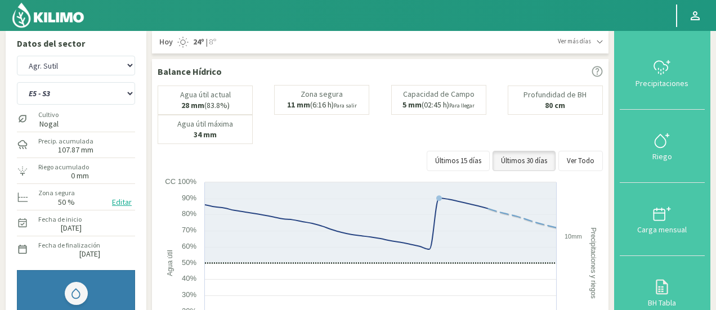 The height and width of the screenshot is (310, 716). I want to click on span: 8º, so click(212, 42).